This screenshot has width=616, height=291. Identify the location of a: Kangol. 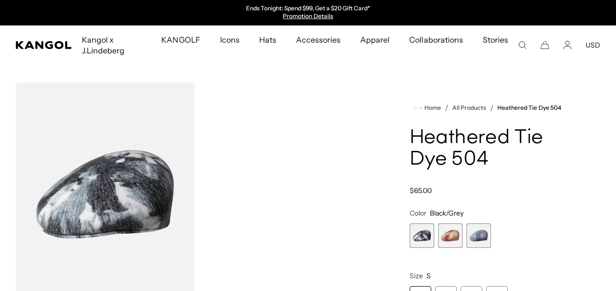
(44, 45).